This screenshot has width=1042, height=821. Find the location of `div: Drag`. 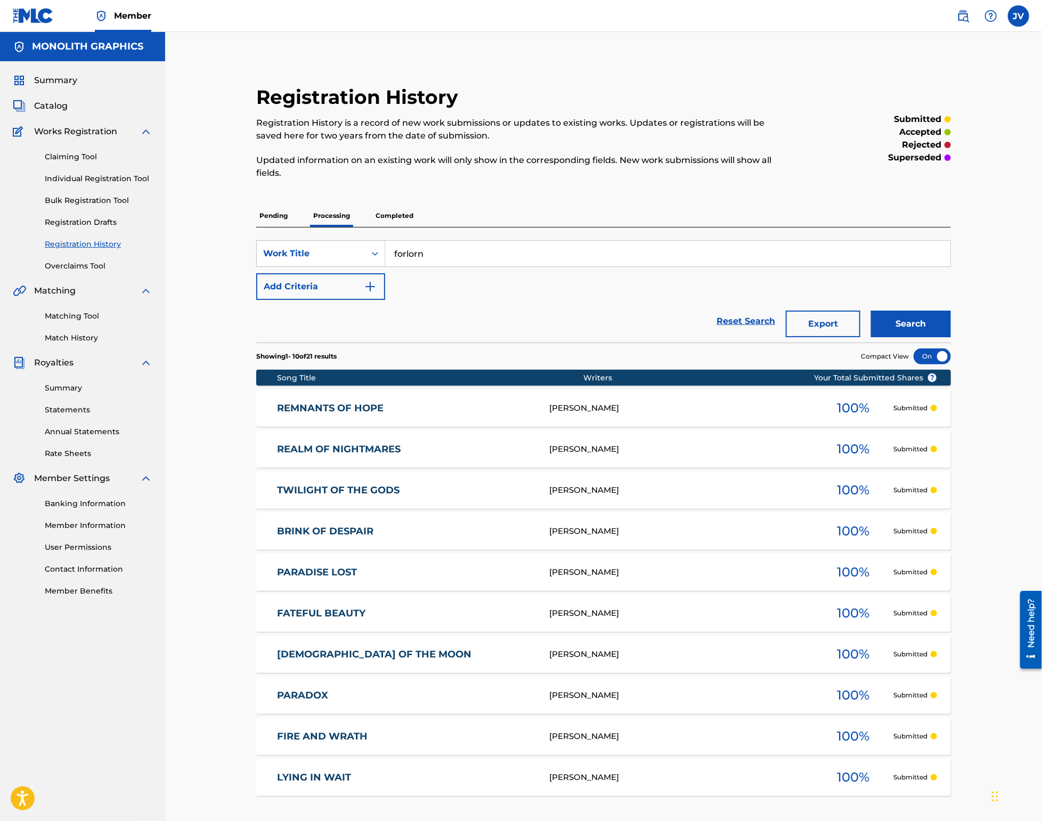

div: Drag is located at coordinates (995, 796).